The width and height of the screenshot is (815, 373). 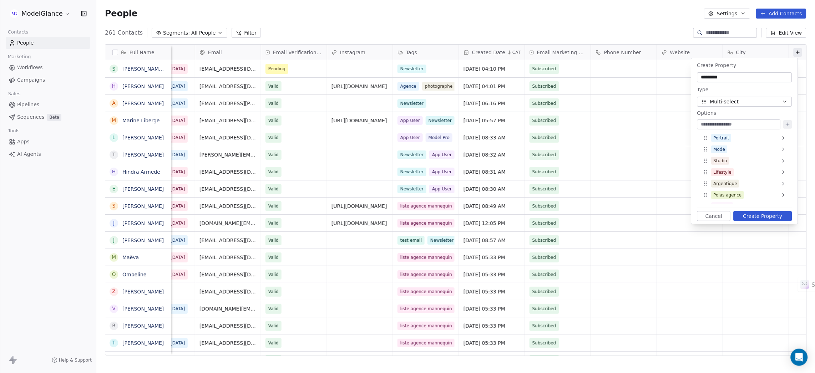 I want to click on a: Pipelines, so click(x=48, y=105).